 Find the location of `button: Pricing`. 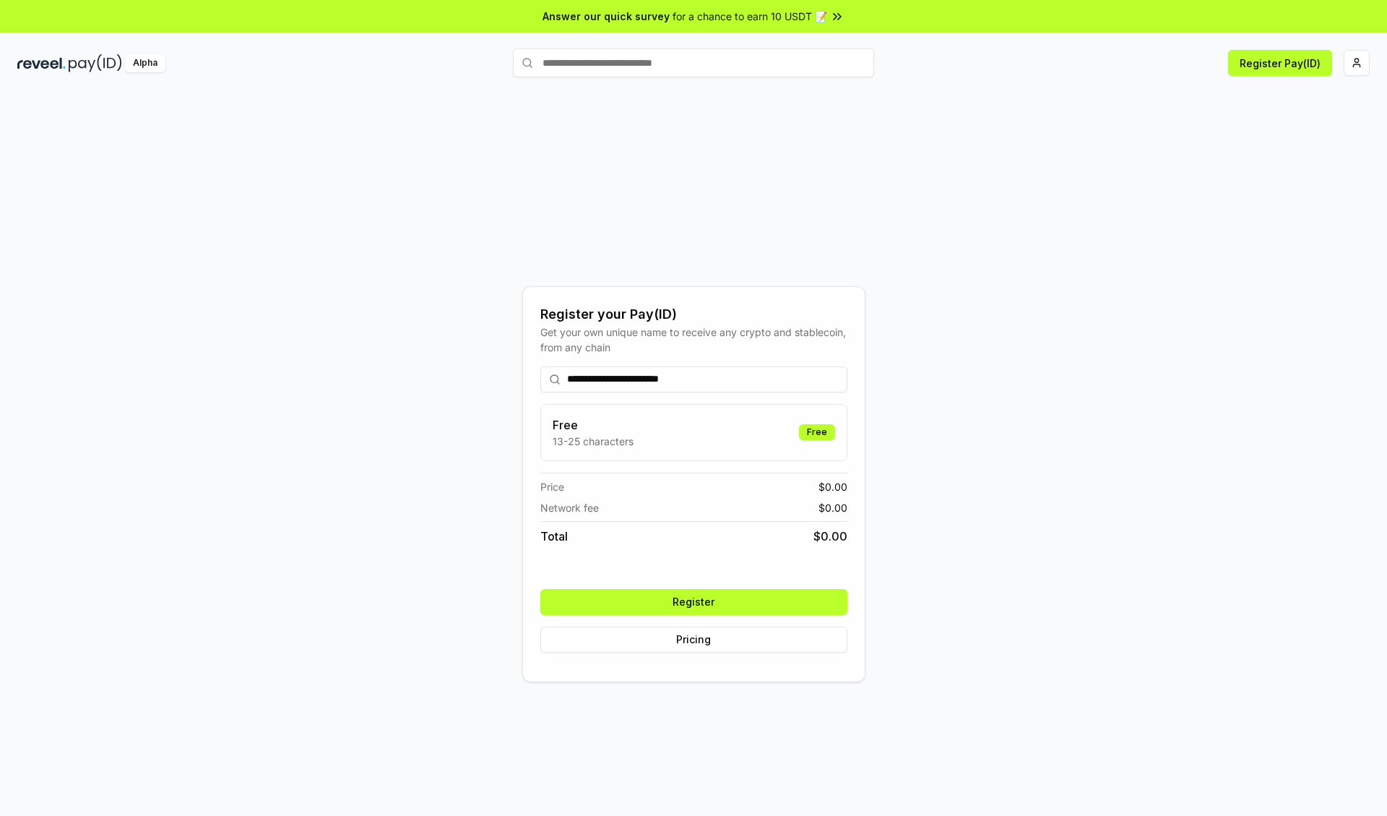

button: Pricing is located at coordinates (694, 639).